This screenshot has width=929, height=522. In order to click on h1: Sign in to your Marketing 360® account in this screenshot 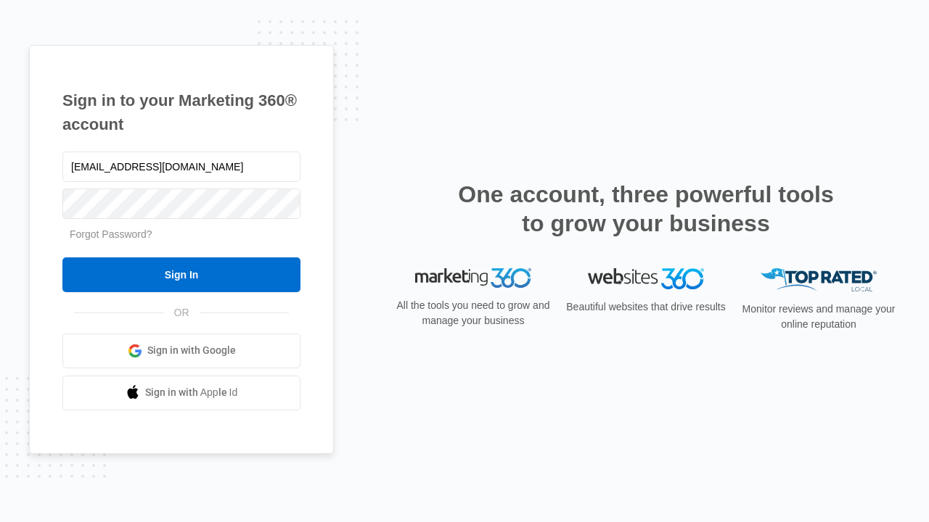, I will do `click(181, 112)`.